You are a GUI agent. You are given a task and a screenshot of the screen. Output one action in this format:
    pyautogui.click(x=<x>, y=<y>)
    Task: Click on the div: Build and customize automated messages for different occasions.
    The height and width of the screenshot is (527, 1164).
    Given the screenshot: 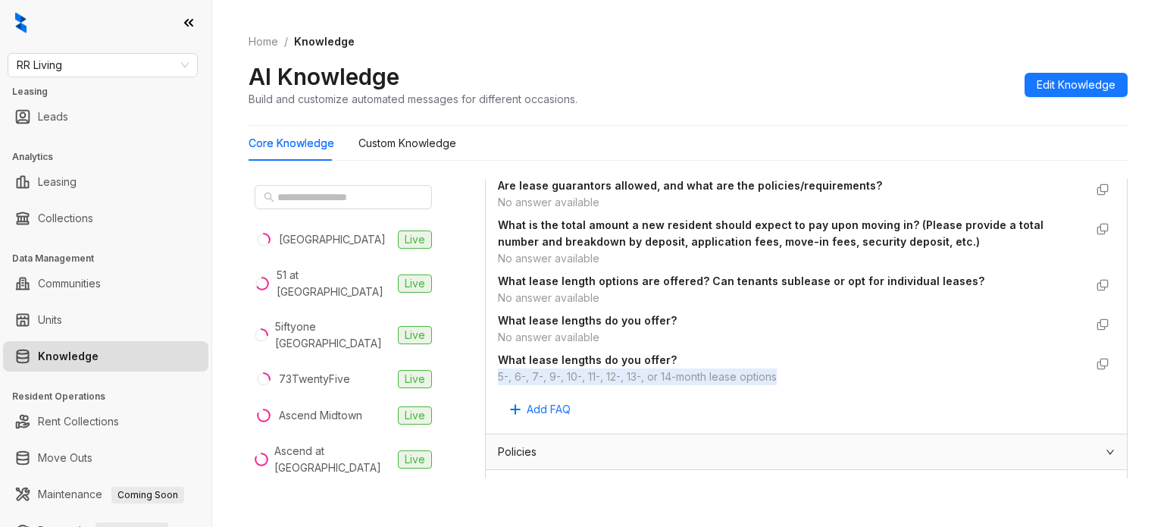 What is the action you would take?
    pyautogui.click(x=413, y=98)
    